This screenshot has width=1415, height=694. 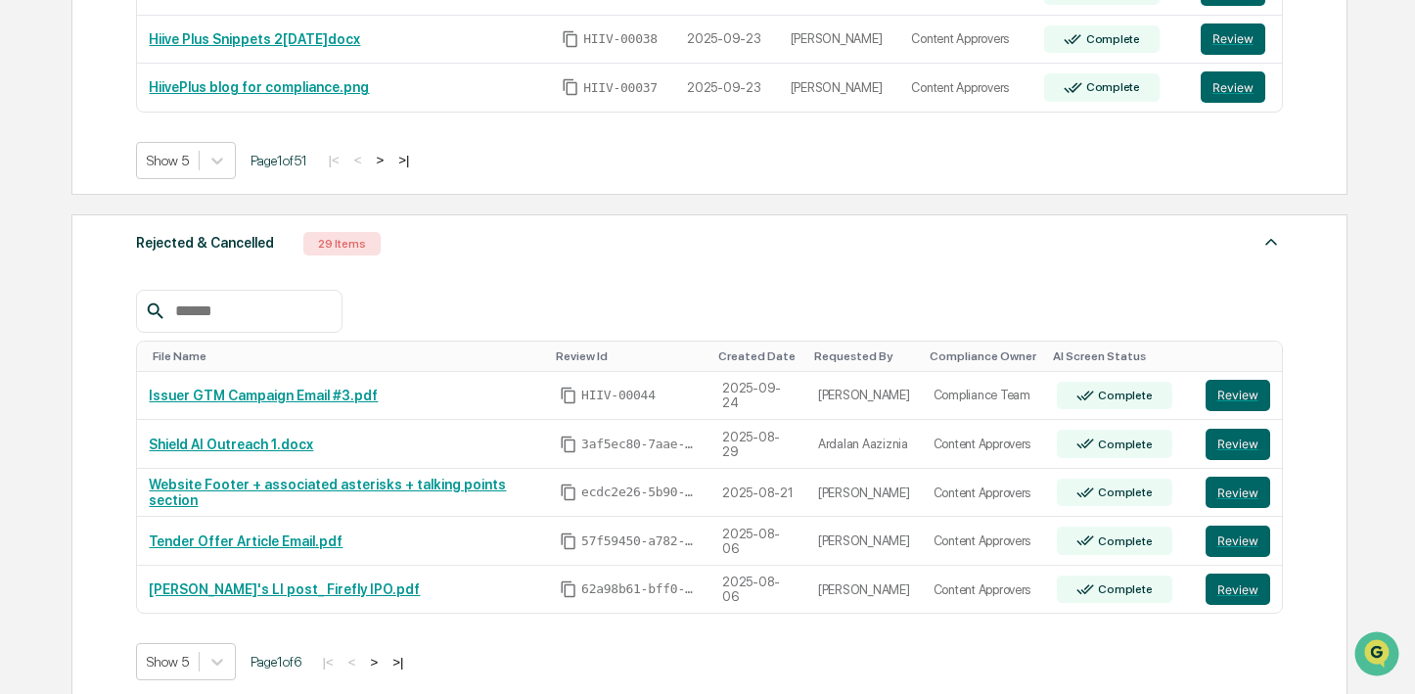 I want to click on div: Rejected & Cancelled, so click(x=205, y=243).